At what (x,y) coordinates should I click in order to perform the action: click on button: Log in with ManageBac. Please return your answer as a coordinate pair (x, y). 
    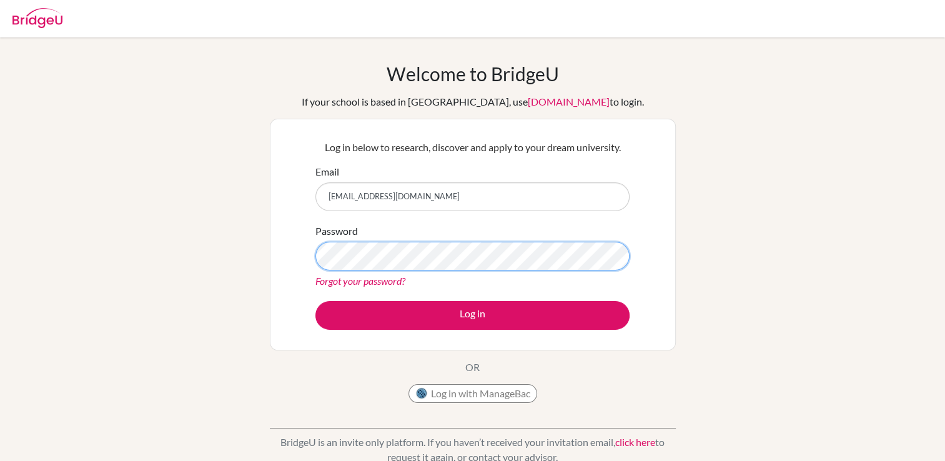
    Looking at the image, I should click on (473, 394).